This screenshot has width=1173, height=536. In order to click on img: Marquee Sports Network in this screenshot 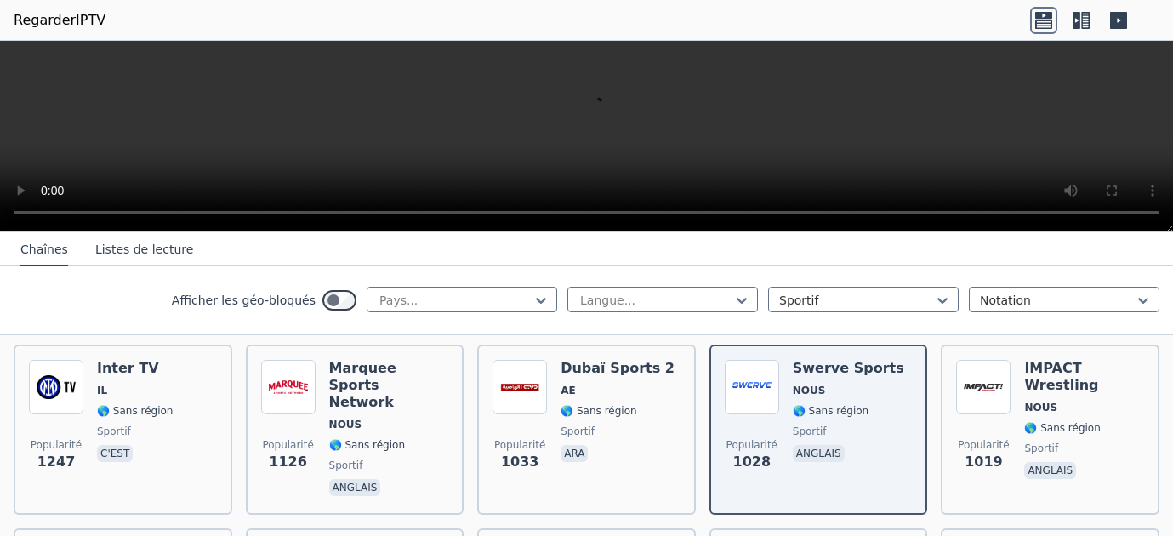, I will do `click(288, 387)`.